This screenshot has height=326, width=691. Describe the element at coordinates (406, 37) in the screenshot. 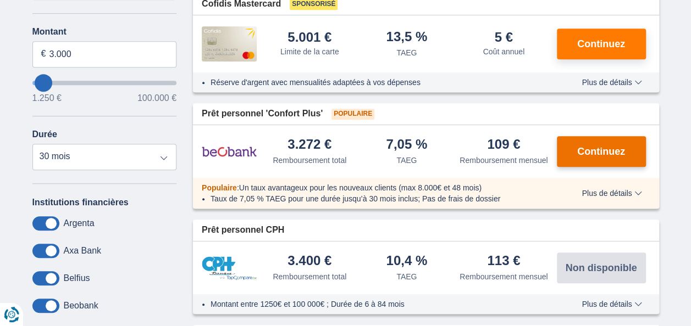

I see `div: 13,5 %` at that location.